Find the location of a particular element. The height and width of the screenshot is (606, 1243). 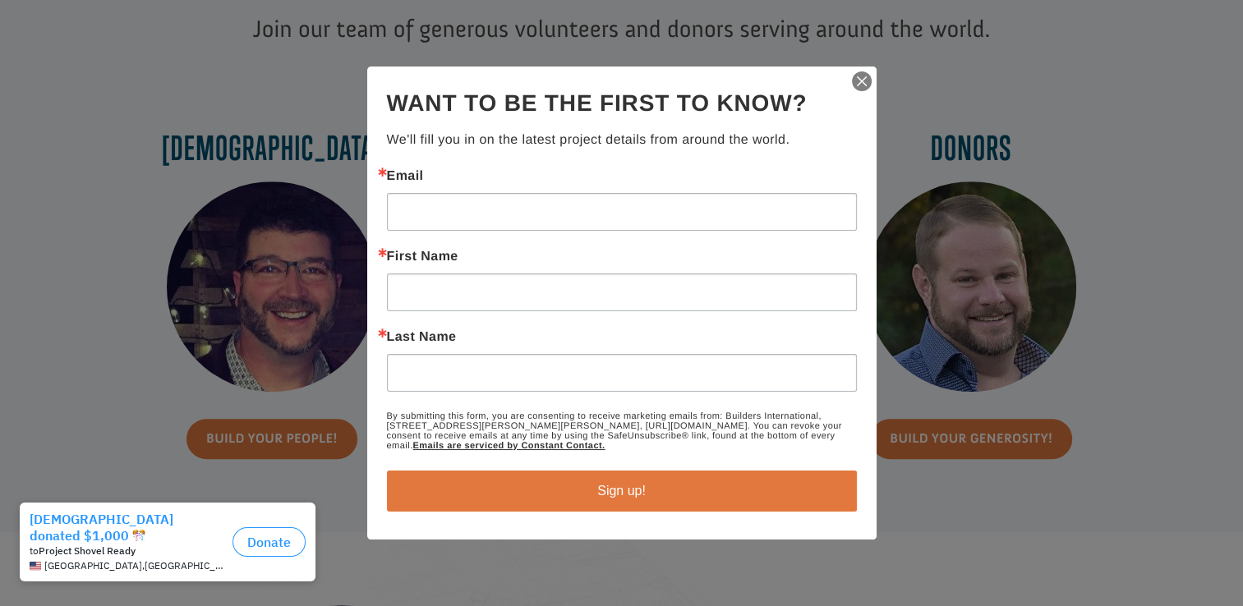

button: Sign up! is located at coordinates (622, 491).